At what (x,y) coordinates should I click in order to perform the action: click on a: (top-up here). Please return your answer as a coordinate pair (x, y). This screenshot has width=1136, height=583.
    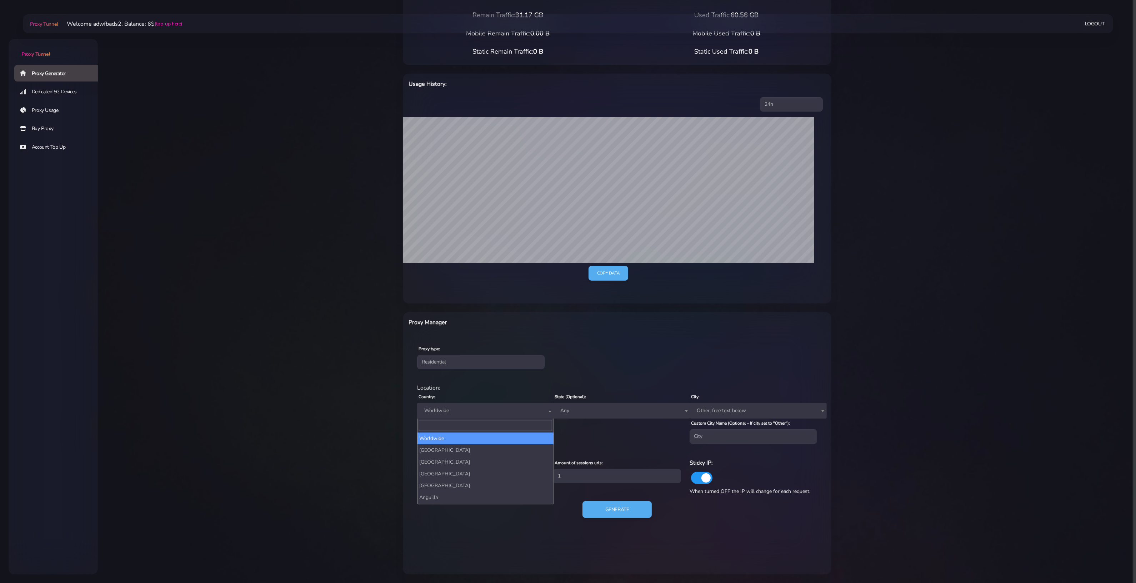
    Looking at the image, I should click on (168, 24).